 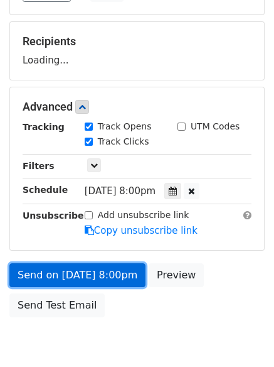 What do you see at coordinates (124, 141) in the screenshot?
I see `label: Track Clicks` at bounding box center [124, 141].